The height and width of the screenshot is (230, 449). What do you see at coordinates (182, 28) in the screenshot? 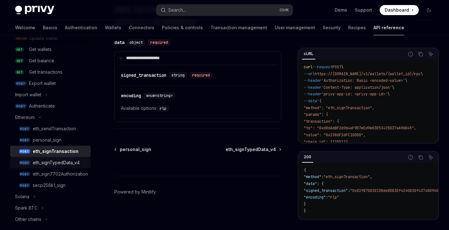
I see `a: Policies & controls` at bounding box center [182, 28].